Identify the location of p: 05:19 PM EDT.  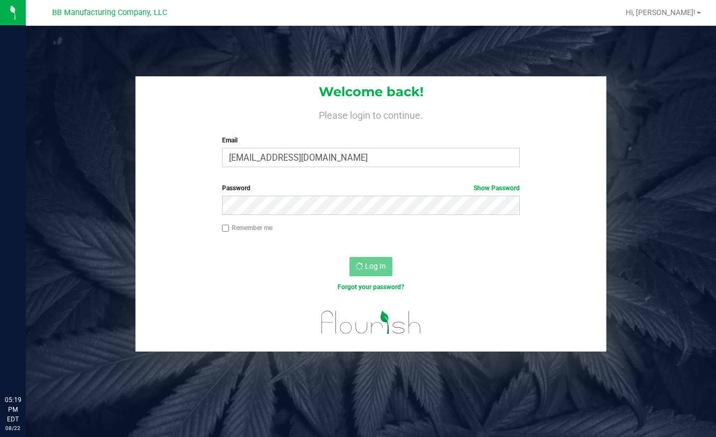
(13, 410).